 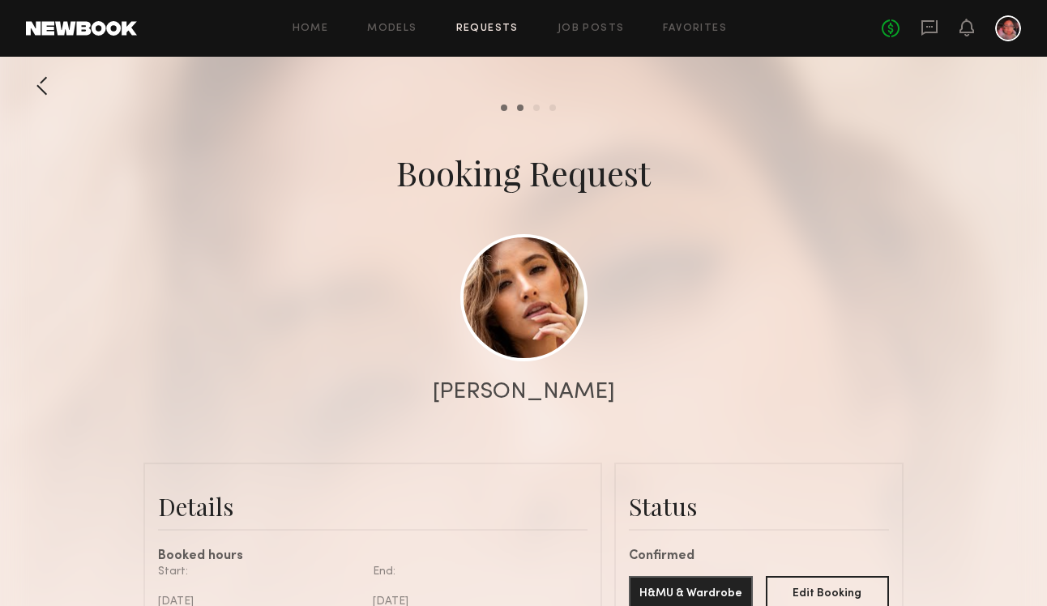 What do you see at coordinates (310, 28) in the screenshot?
I see `a: Home` at bounding box center [310, 28].